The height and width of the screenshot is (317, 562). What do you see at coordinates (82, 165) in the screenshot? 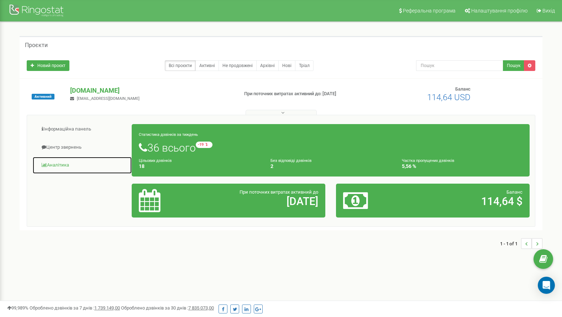
I see `a: Аналiтика` at bounding box center [82, 165].